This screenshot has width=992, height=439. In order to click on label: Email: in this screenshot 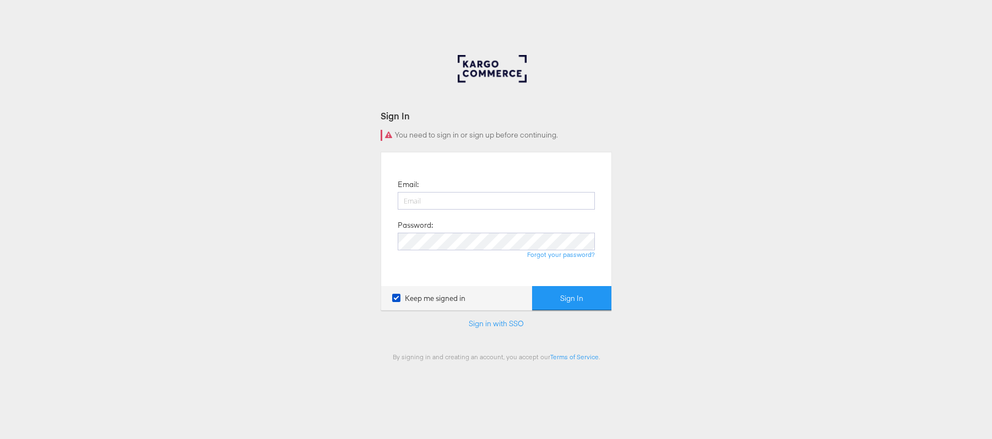, I will do `click(408, 184)`.